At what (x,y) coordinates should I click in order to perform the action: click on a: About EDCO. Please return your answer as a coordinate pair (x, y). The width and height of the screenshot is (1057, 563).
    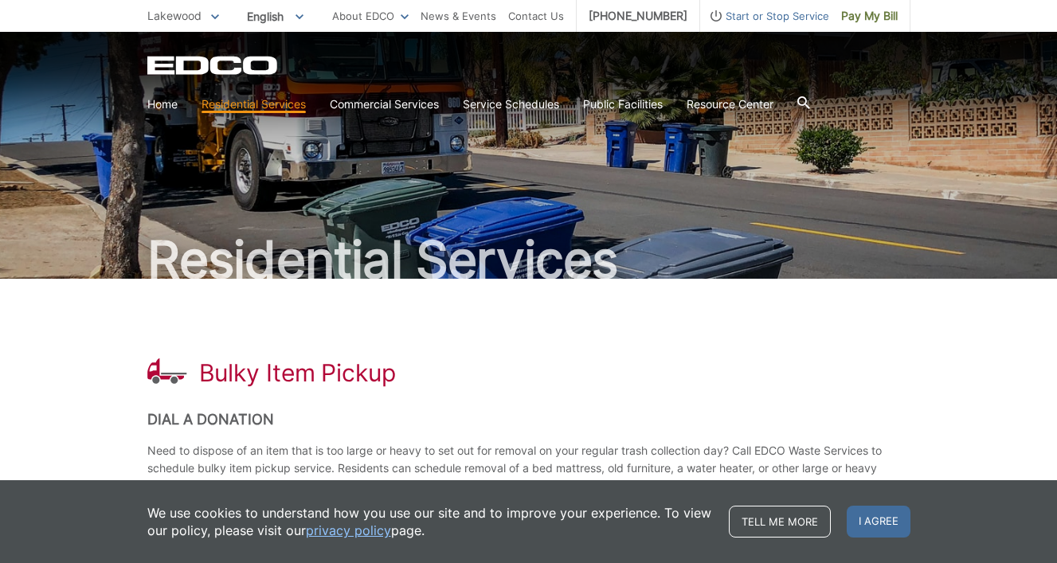
    Looking at the image, I should click on (370, 16).